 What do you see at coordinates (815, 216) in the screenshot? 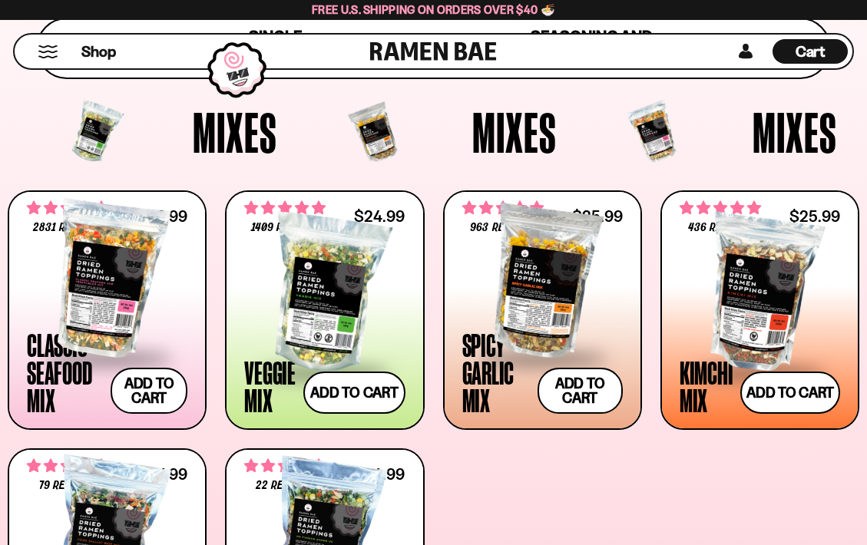
I see `div: $25.99` at bounding box center [815, 216].